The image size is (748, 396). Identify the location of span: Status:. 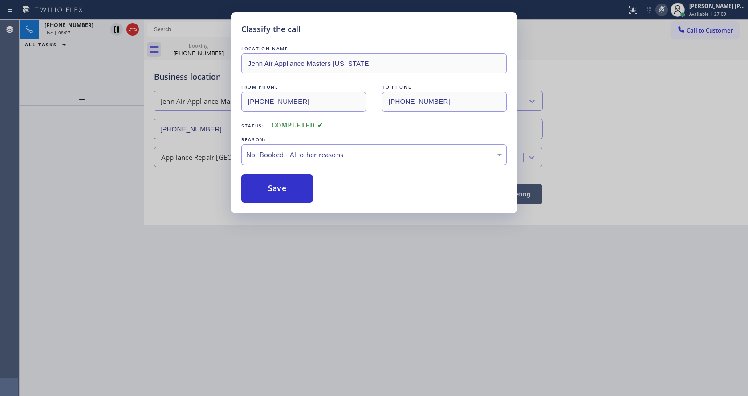
(253, 126).